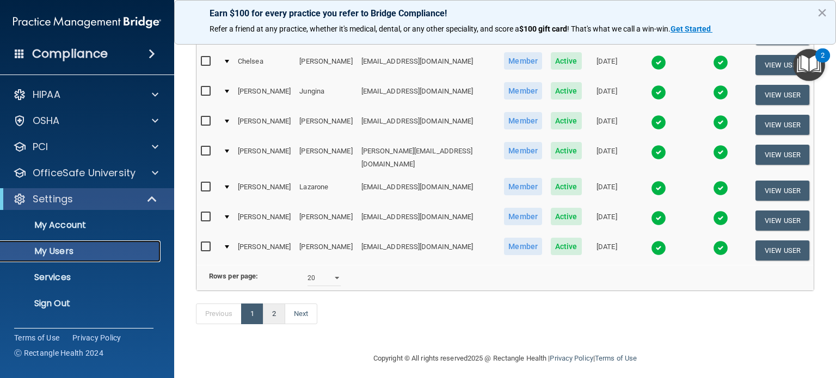 Image resolution: width=836 pixels, height=378 pixels. I want to click on a: PCI, so click(85, 147).